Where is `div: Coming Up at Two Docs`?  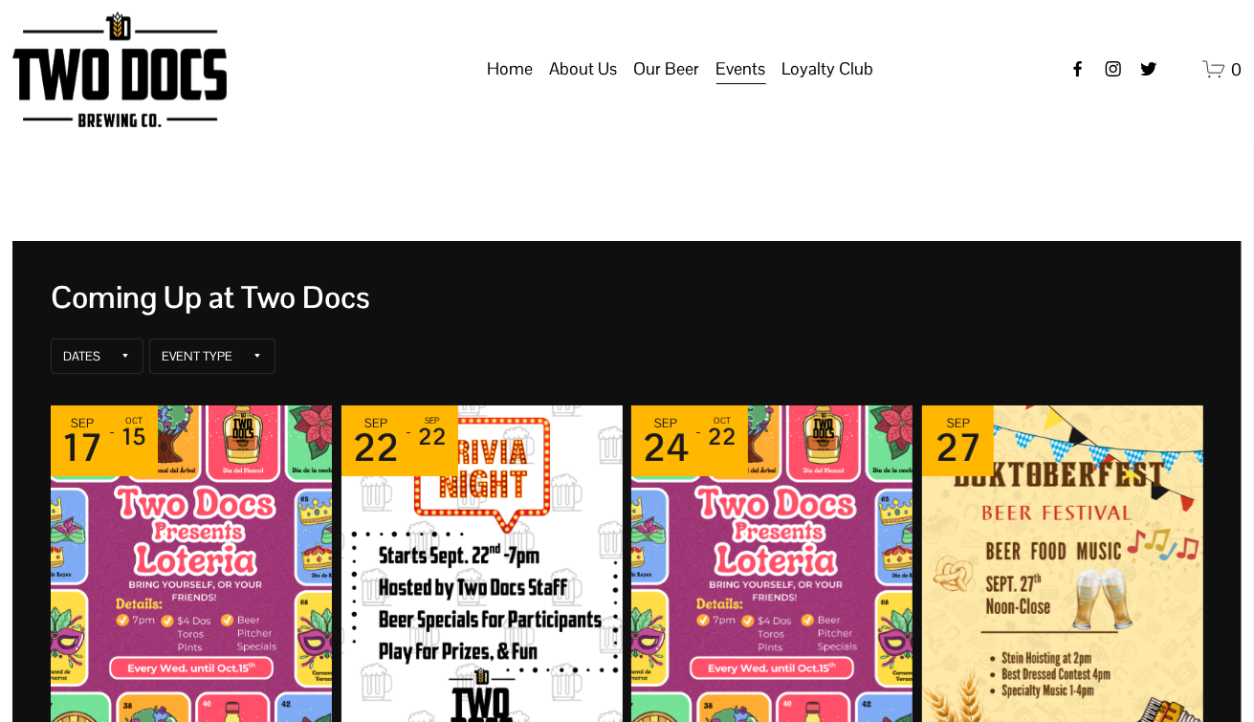
div: Coming Up at Two Docs is located at coordinates (626, 297).